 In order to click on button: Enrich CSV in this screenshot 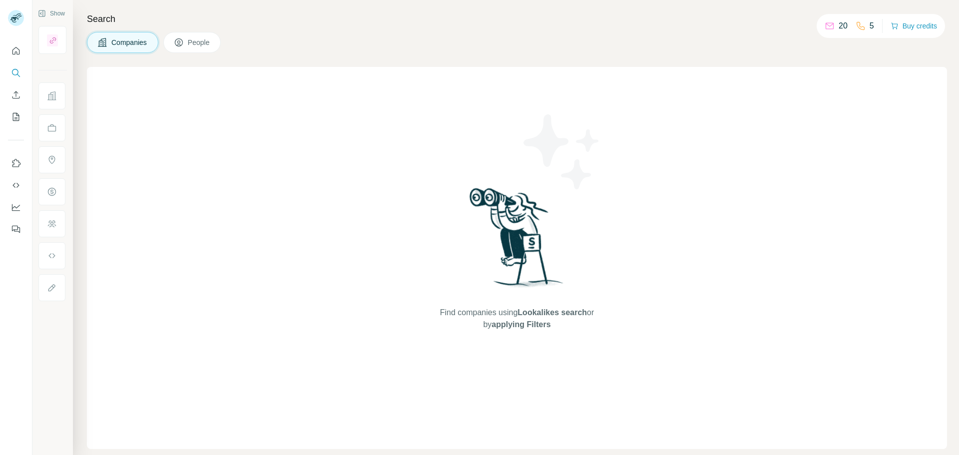, I will do `click(16, 95)`.